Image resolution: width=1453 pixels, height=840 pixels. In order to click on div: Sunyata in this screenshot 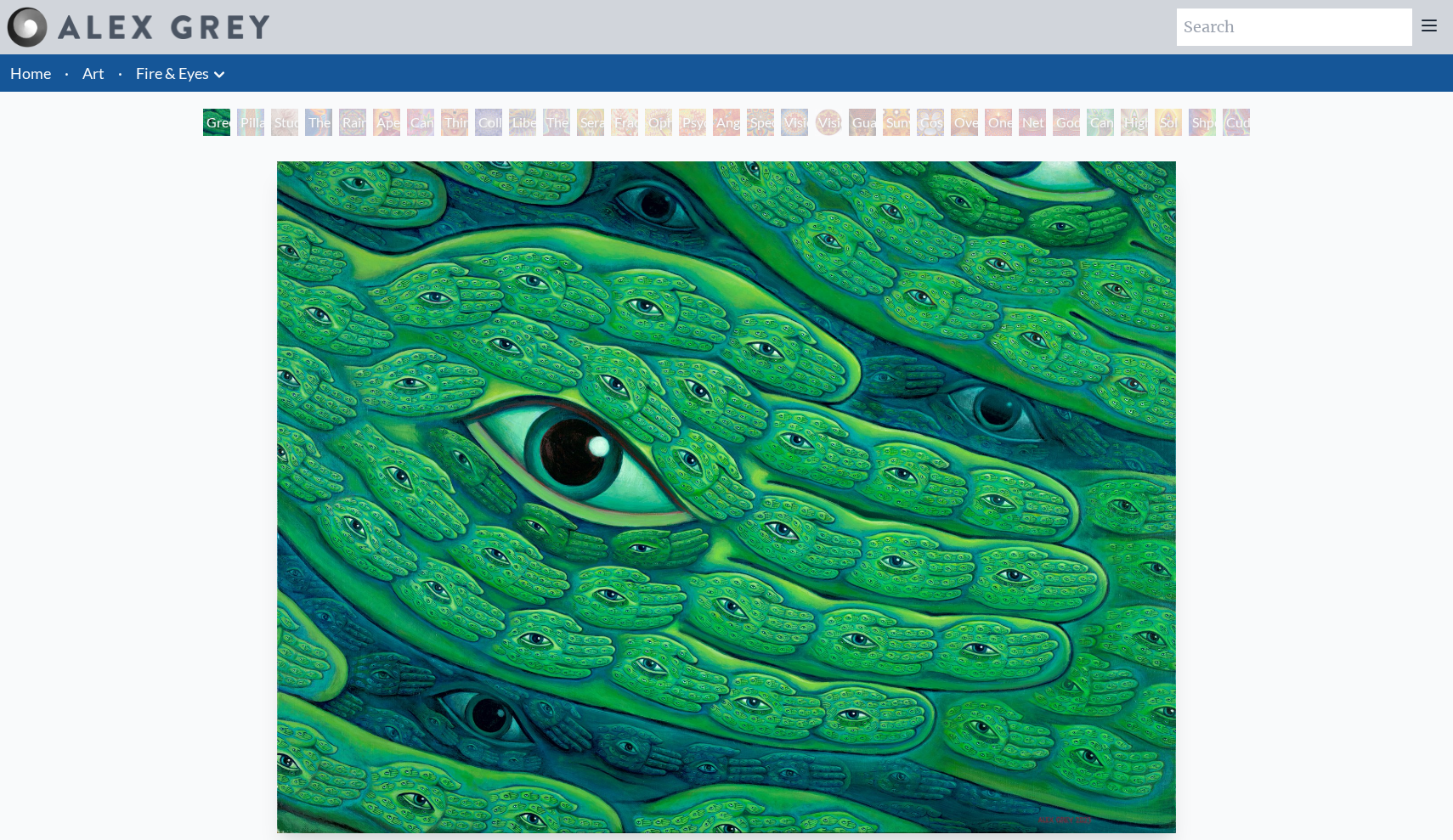, I will do `click(896, 123)`.